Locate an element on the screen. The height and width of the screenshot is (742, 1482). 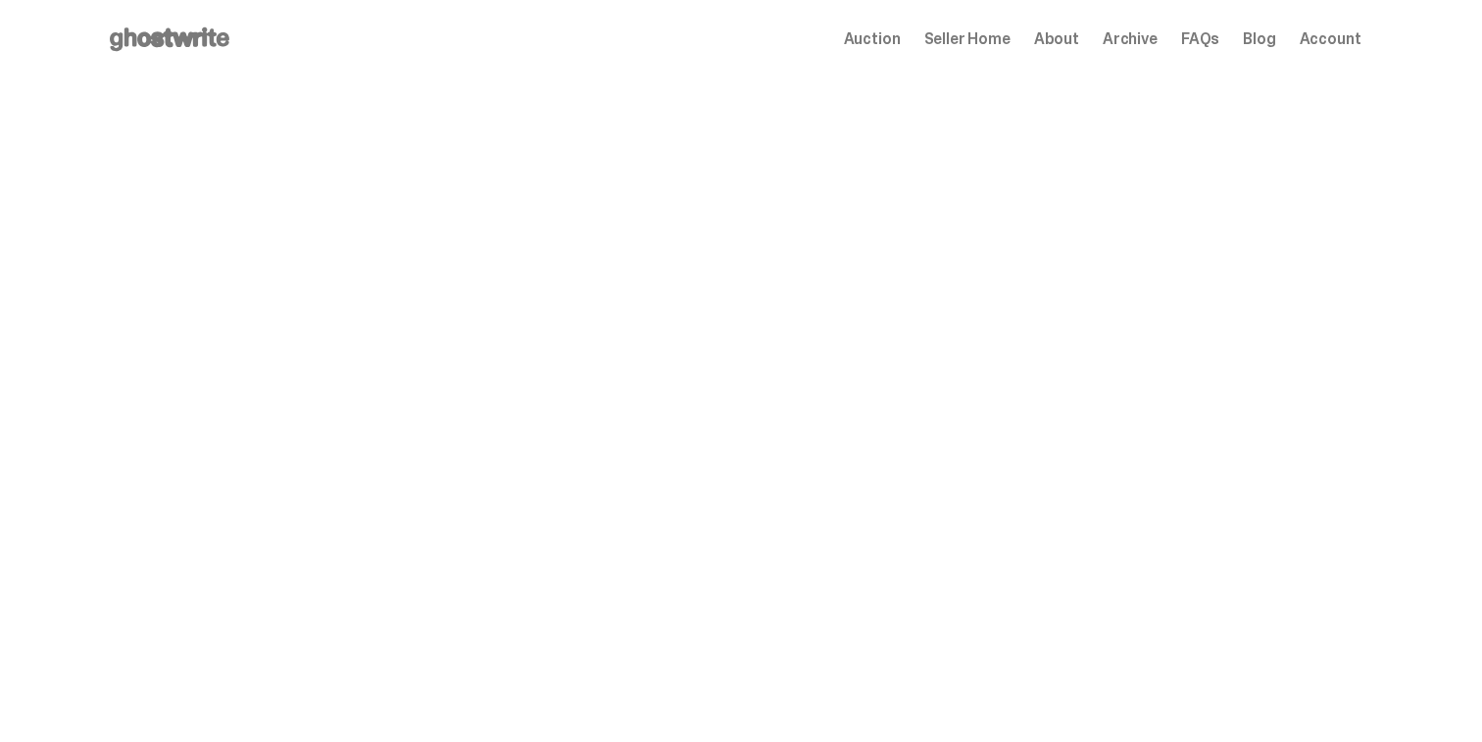
span: Archive is located at coordinates (1130, 39).